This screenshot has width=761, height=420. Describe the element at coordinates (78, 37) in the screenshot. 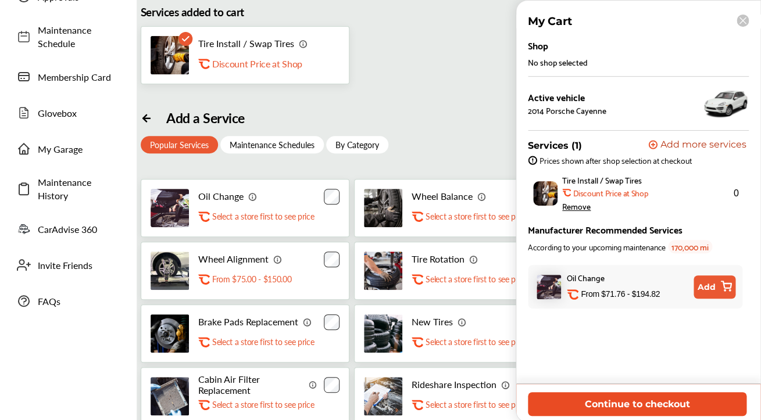

I see `span: Maintenance Schedule` at that location.